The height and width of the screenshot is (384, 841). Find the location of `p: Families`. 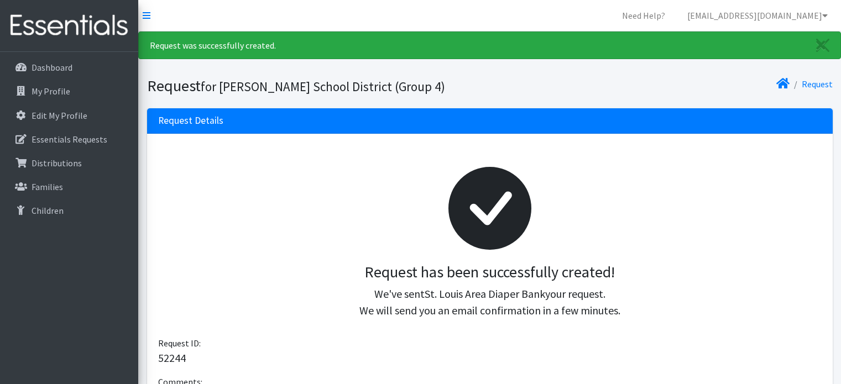

p: Families is located at coordinates (47, 187).